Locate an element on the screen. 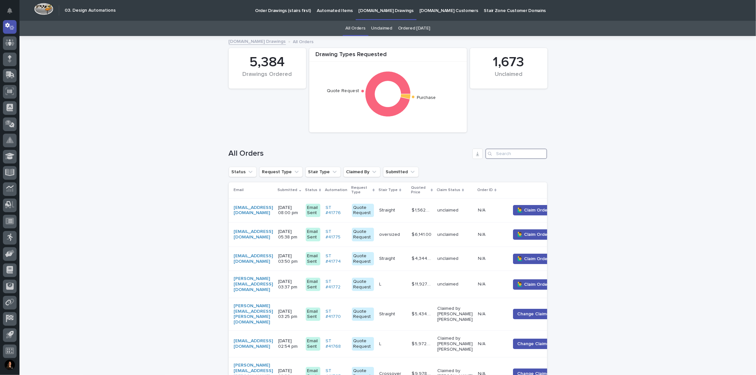 This screenshot has height=375, width=756. p: $ 5,434.00 is located at coordinates (422, 314).